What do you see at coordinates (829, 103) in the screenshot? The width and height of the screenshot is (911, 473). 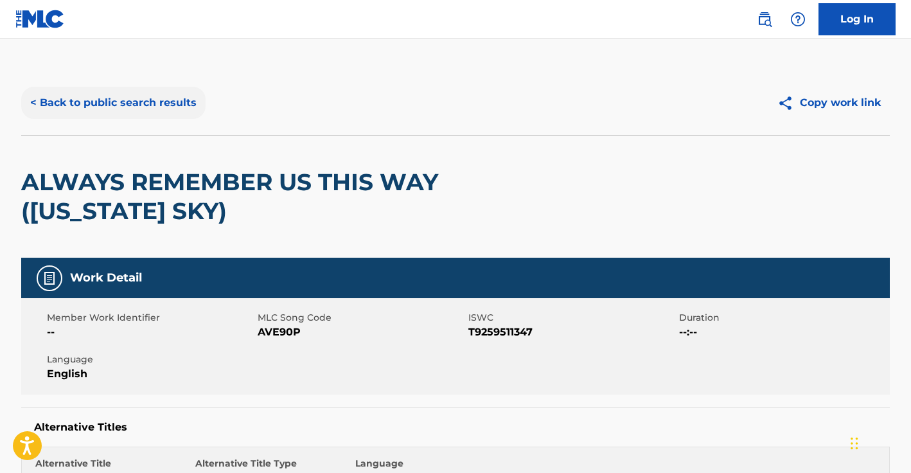 I see `button: Copy work link` at bounding box center [829, 103].